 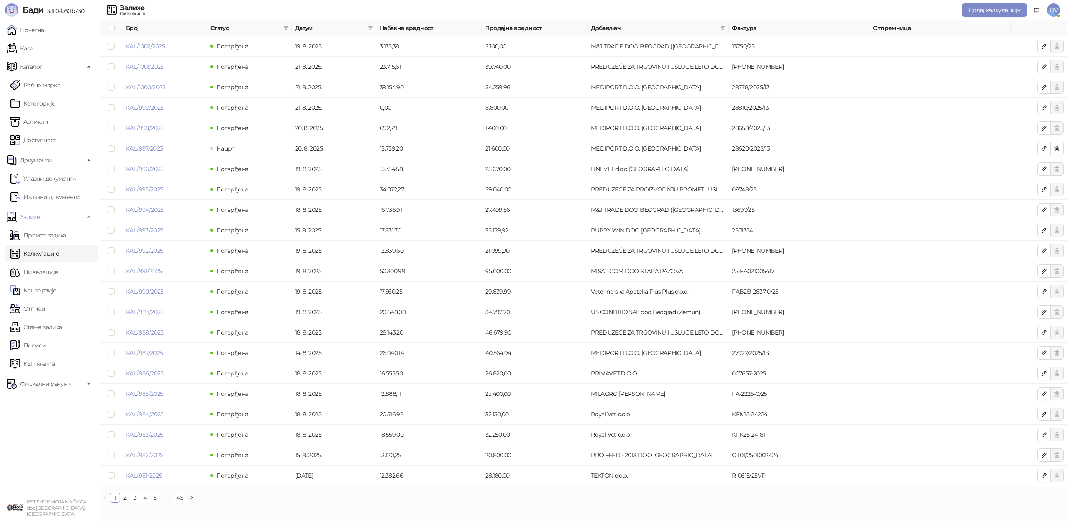 What do you see at coordinates (535, 108) in the screenshot?
I see `td: 8.800,00` at bounding box center [535, 108].